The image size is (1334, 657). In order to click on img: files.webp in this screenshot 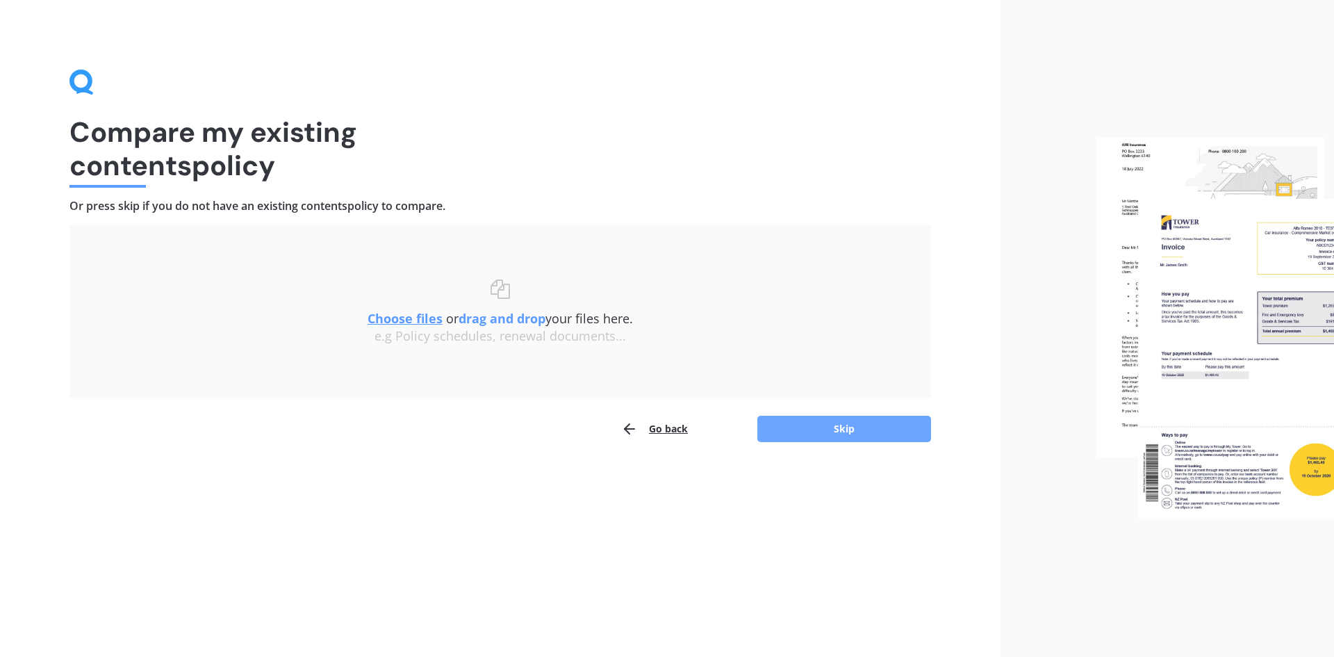, I will do `click(1215, 329)`.